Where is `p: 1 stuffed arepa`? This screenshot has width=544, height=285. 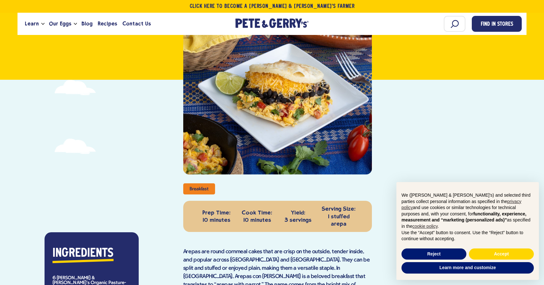
p: 1 stuffed arepa is located at coordinates (339, 217).